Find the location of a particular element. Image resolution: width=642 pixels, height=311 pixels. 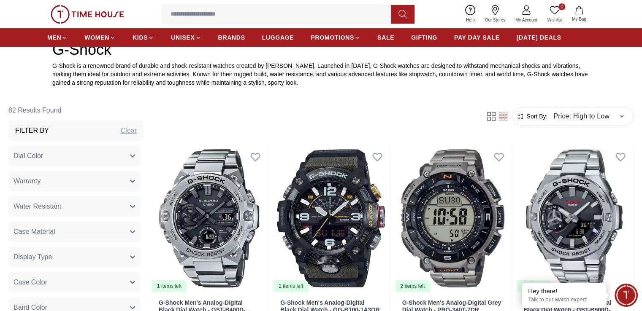

span: WOMEN is located at coordinates (97, 38).